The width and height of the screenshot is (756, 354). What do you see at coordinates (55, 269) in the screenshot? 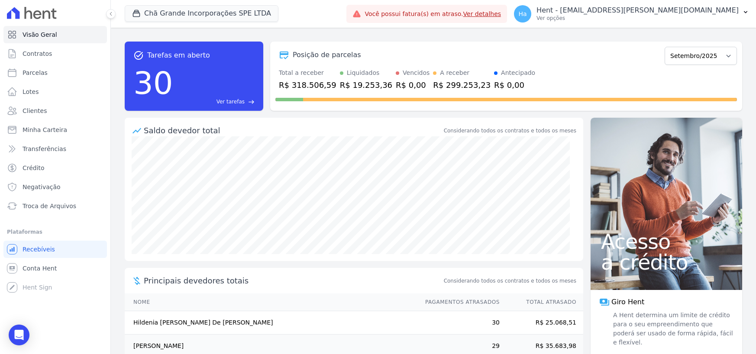
I see `a: Conta Hent` at bounding box center [55, 269].